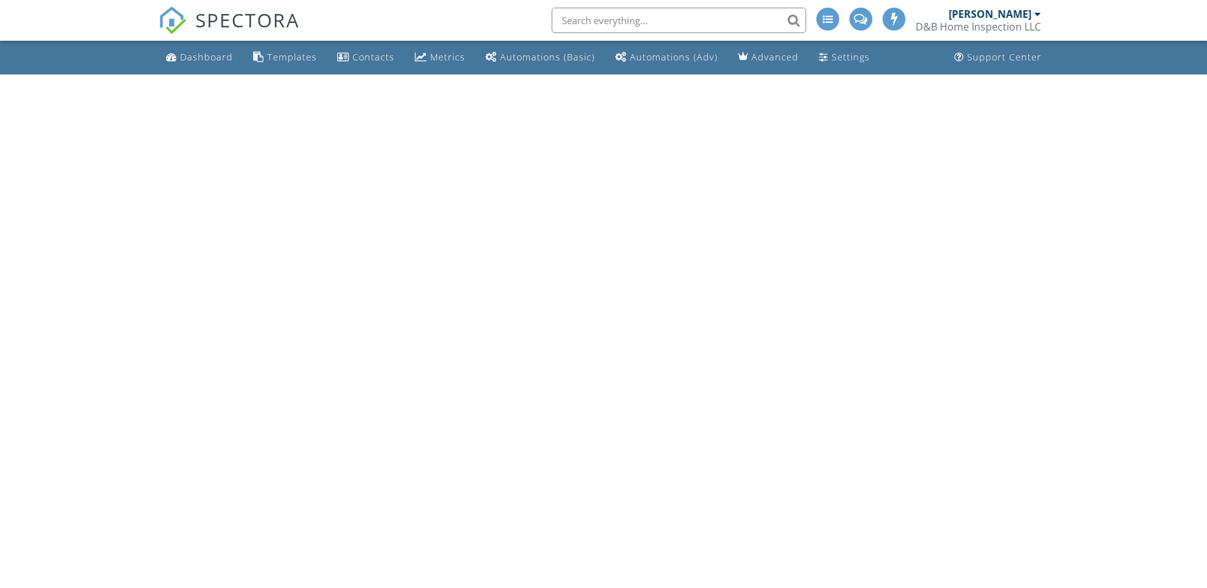 The width and height of the screenshot is (1207, 588). Describe the element at coordinates (440, 57) in the screenshot. I see `a: Metrics` at that location.